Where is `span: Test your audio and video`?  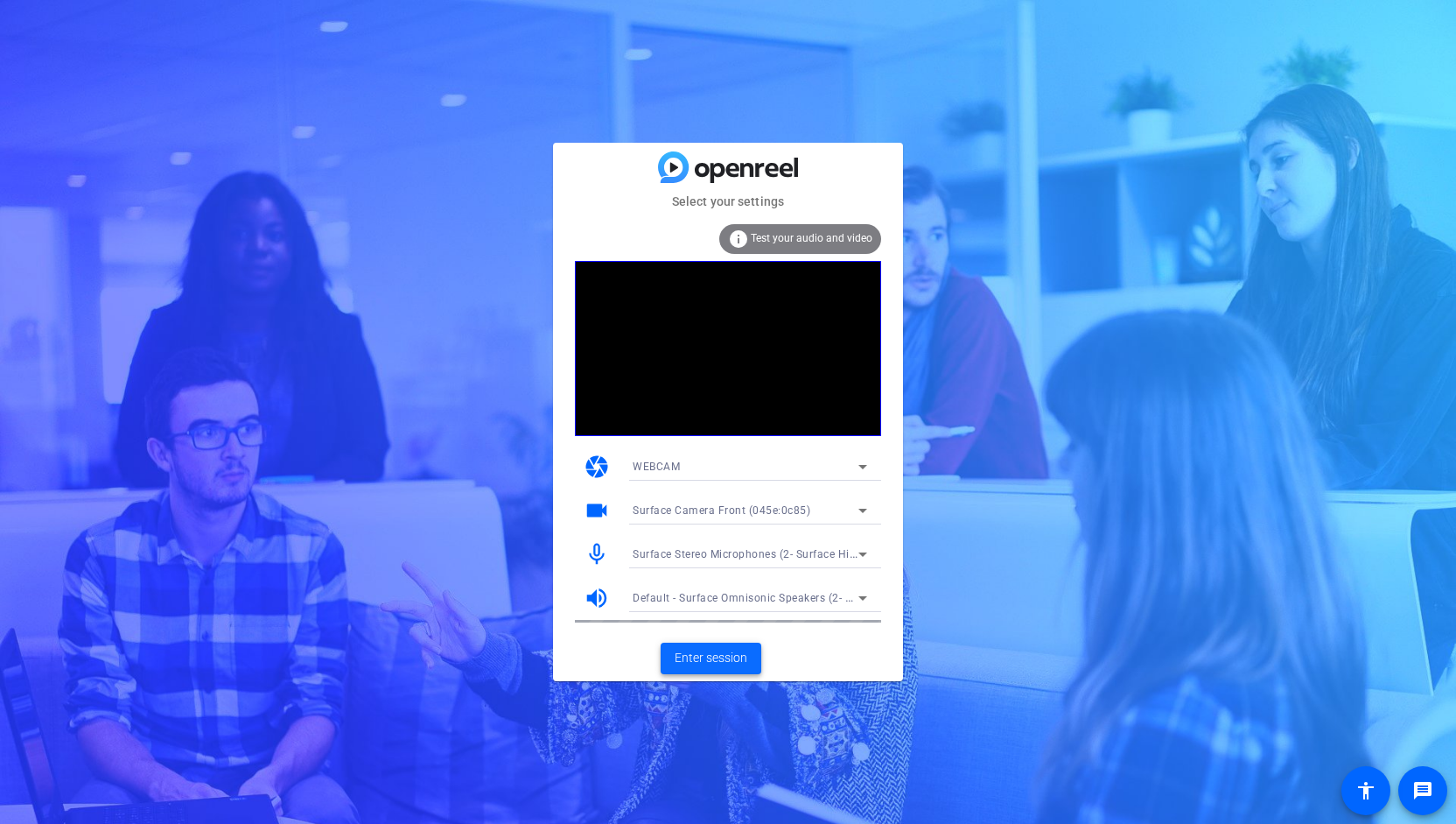 span: Test your audio and video is located at coordinates (811, 238).